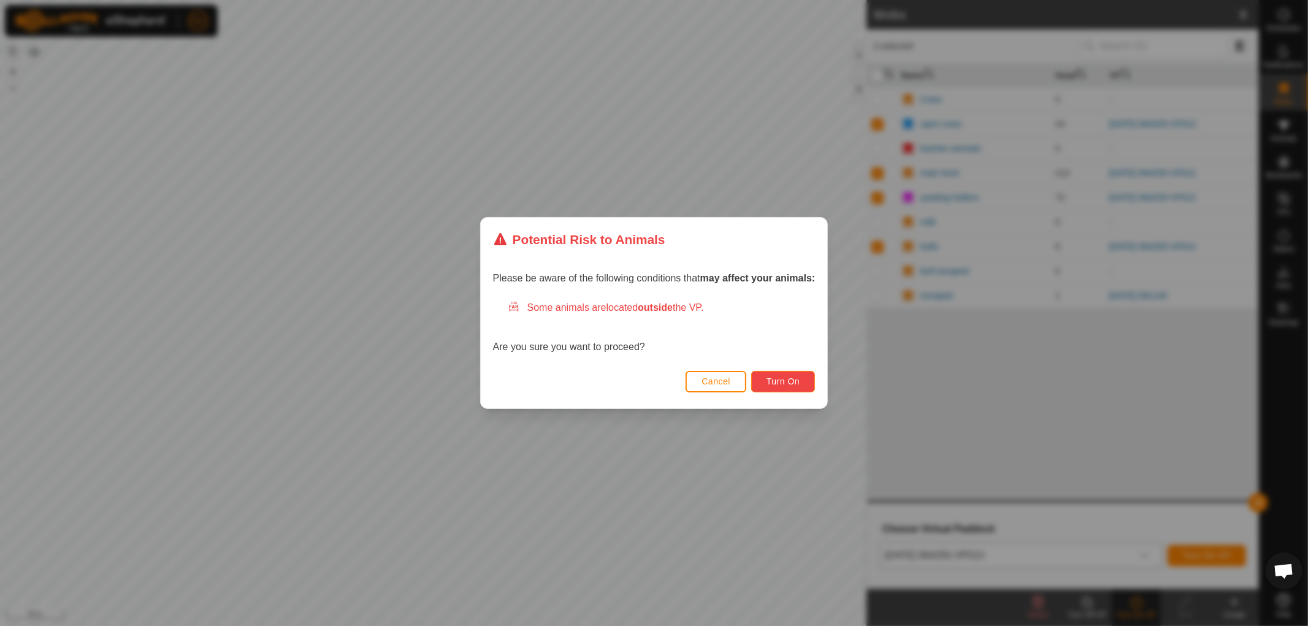 The height and width of the screenshot is (626, 1308). What do you see at coordinates (783, 382) in the screenshot?
I see `span: Turn On` at bounding box center [783, 382].